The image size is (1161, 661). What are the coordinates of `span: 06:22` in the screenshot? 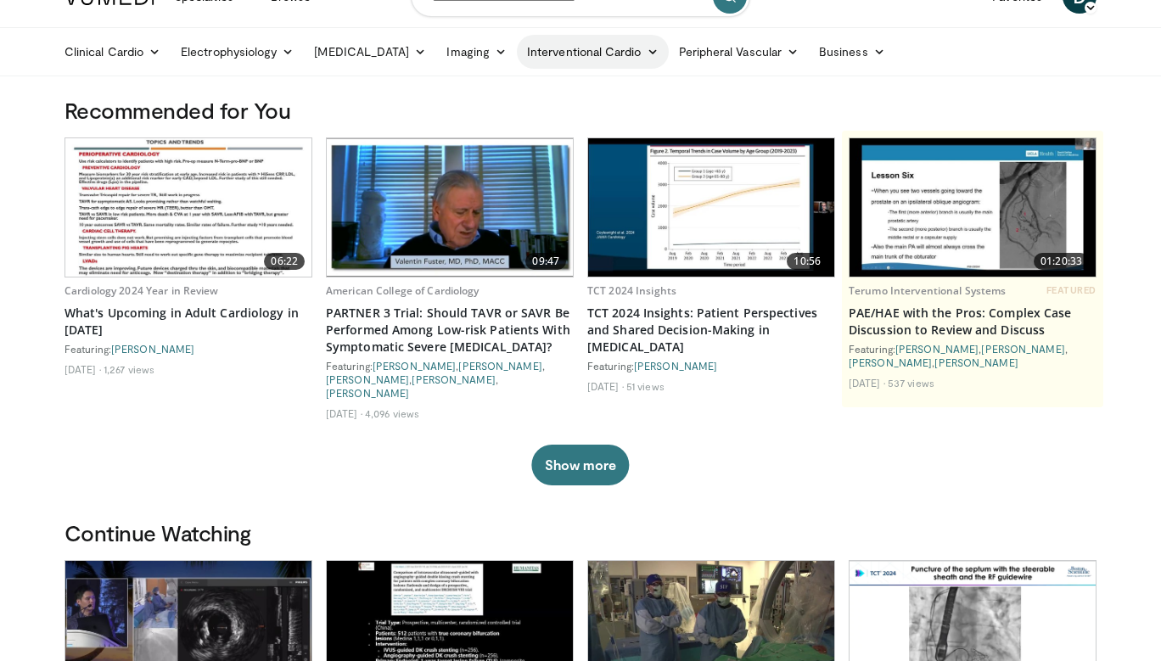 It's located at (284, 261).